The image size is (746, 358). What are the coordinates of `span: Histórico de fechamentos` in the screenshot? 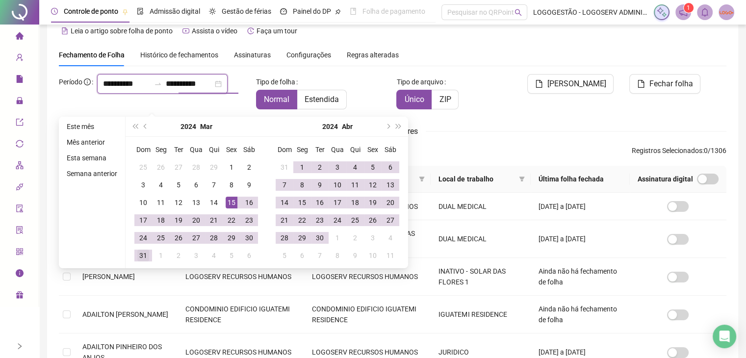 It's located at (179, 55).